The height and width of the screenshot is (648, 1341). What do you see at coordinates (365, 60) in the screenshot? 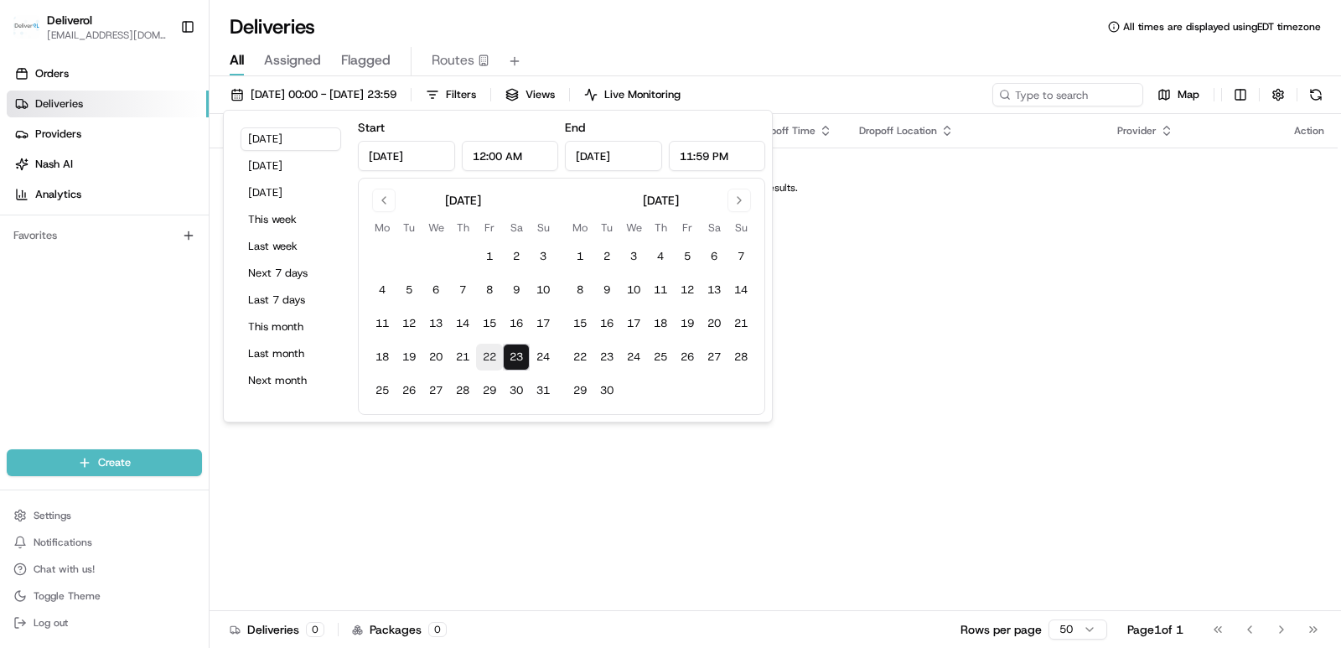
I see `span: Flagged` at bounding box center [365, 60].